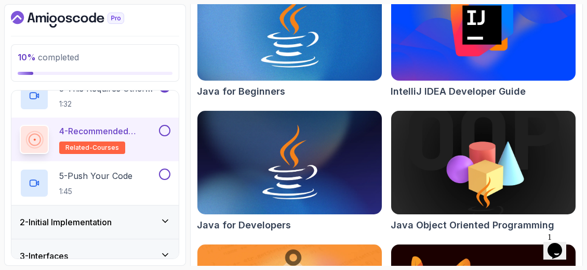 Image resolution: width=587 pixels, height=270 pixels. Describe the element at coordinates (95, 96) in the screenshot. I see `button: 3-This Requires Other Courses1:32` at that location.